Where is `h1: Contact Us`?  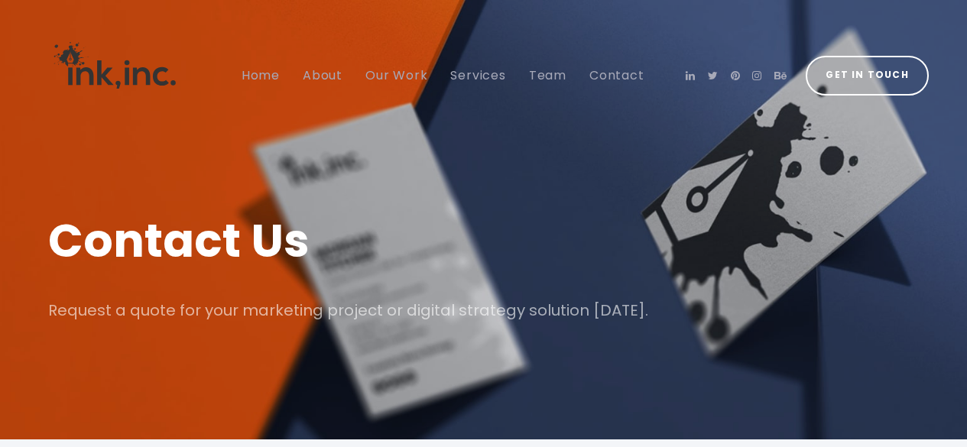
h1: Contact Us is located at coordinates (484, 241).